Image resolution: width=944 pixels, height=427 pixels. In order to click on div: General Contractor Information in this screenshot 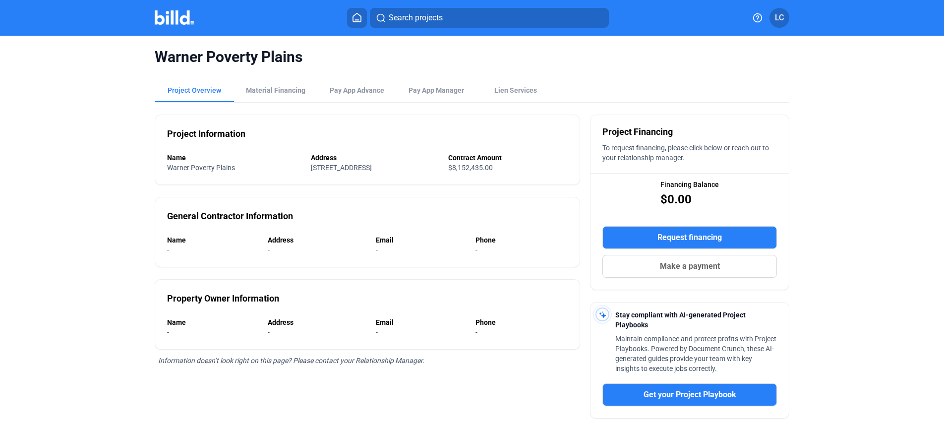, I will do `click(230, 216)`.